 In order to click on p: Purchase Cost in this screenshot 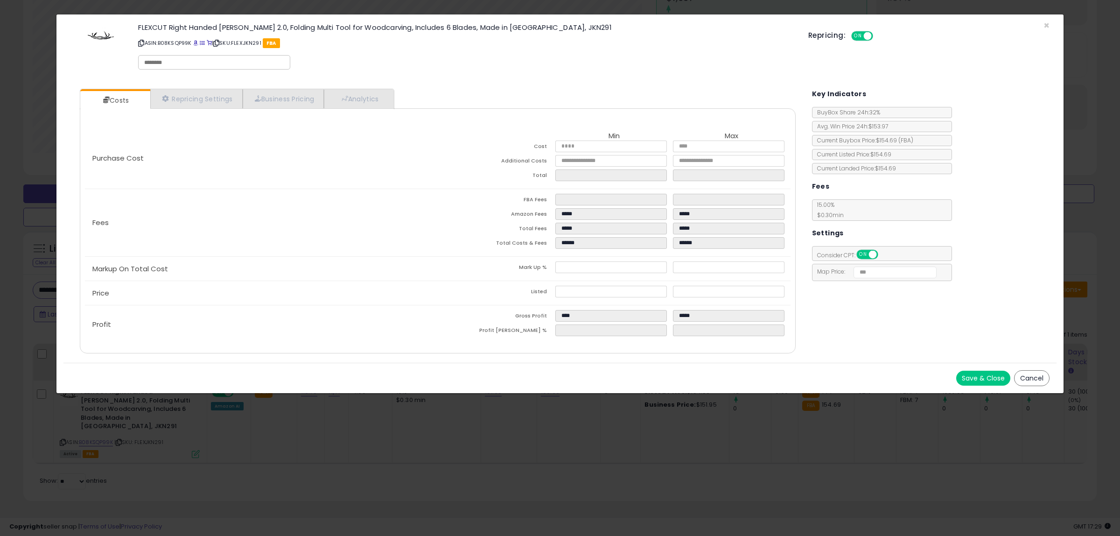, I will do `click(261, 158)`.